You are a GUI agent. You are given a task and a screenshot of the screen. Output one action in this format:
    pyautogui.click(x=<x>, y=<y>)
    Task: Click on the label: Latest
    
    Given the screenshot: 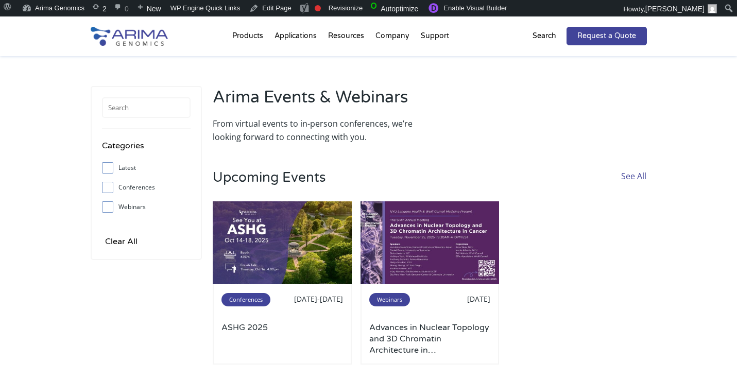 What is the action you would take?
    pyautogui.click(x=146, y=168)
    